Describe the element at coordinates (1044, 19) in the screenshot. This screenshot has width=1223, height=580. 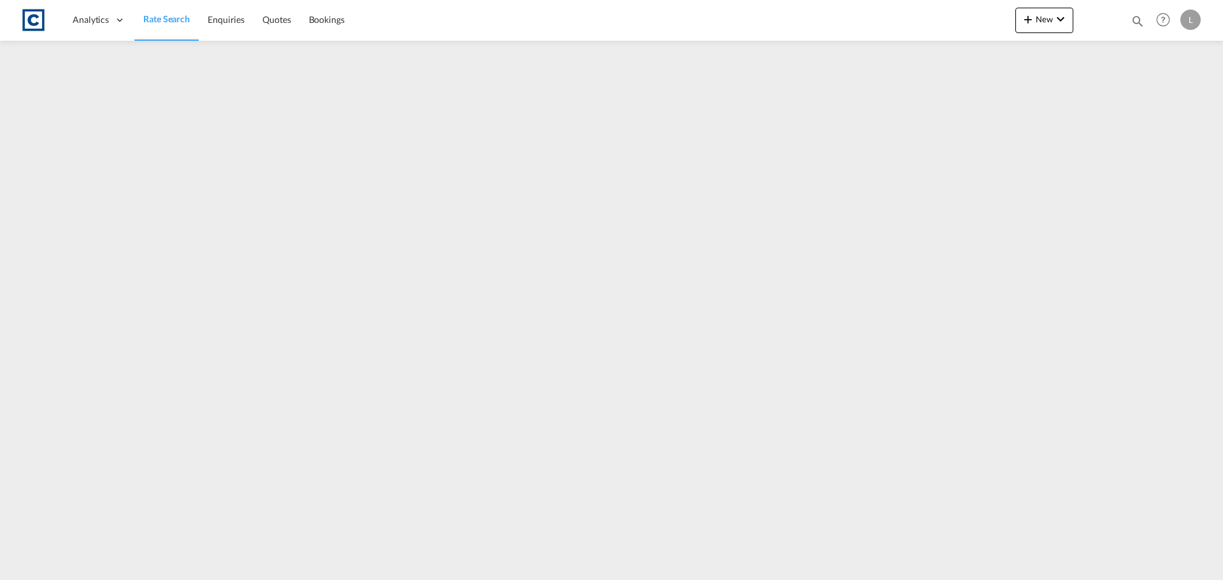
I see `span: New` at that location.